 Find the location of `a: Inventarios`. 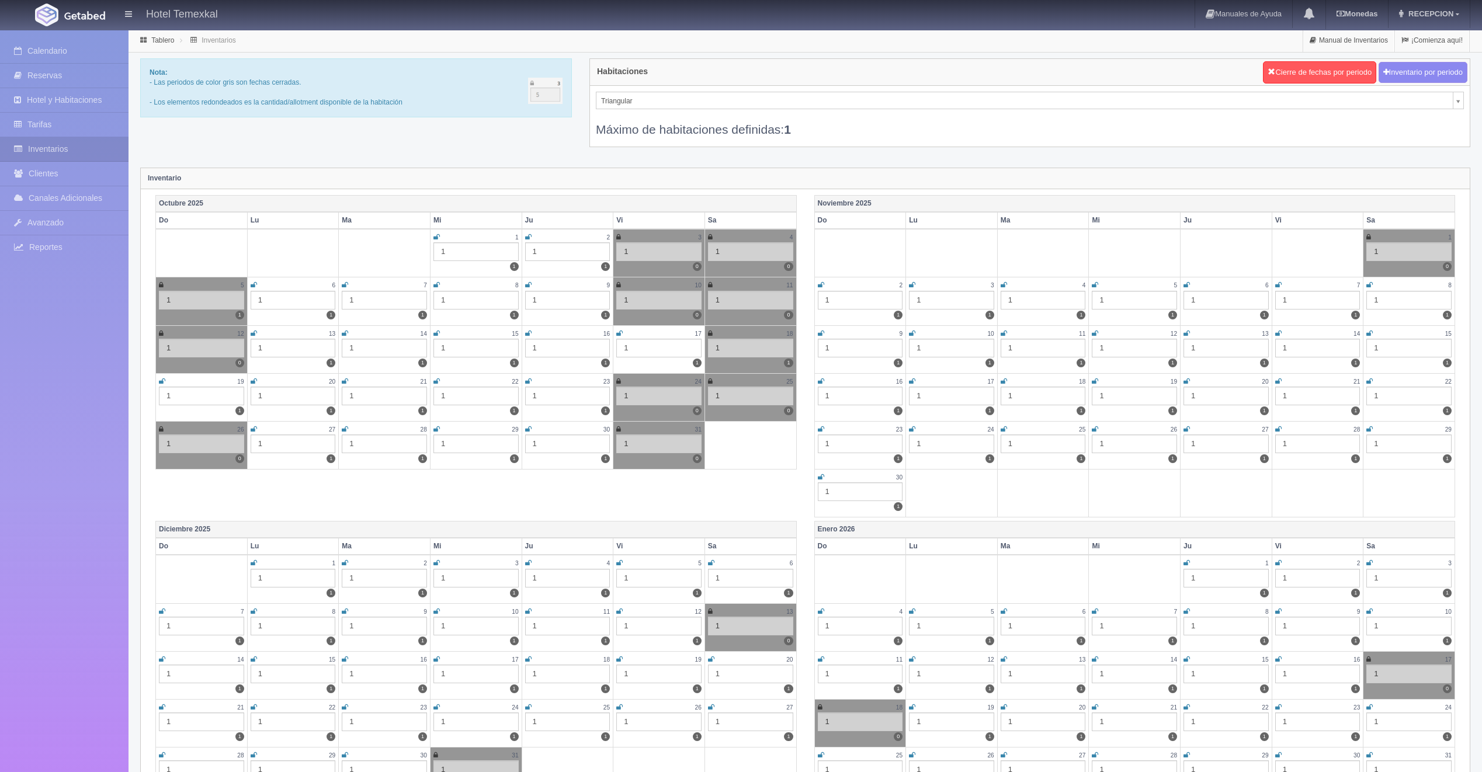

a: Inventarios is located at coordinates (218, 40).